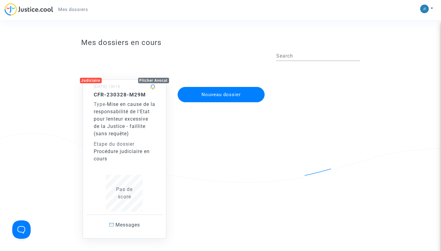 The height and width of the screenshot is (251, 441). What do you see at coordinates (425, 9) in the screenshot?
I see `img: 519aa1b5de5ceb47801ecd341d53d6a4` at bounding box center [425, 9].